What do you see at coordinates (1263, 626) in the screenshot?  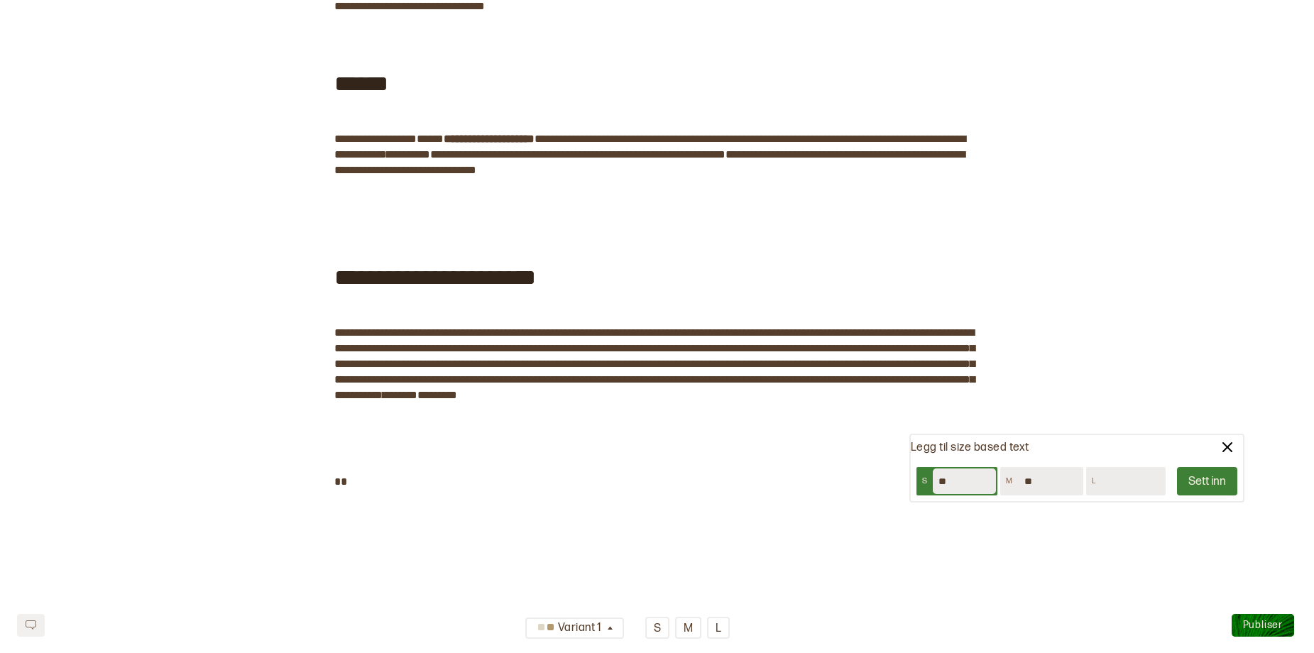 I see `button: Publiser` at bounding box center [1263, 626].